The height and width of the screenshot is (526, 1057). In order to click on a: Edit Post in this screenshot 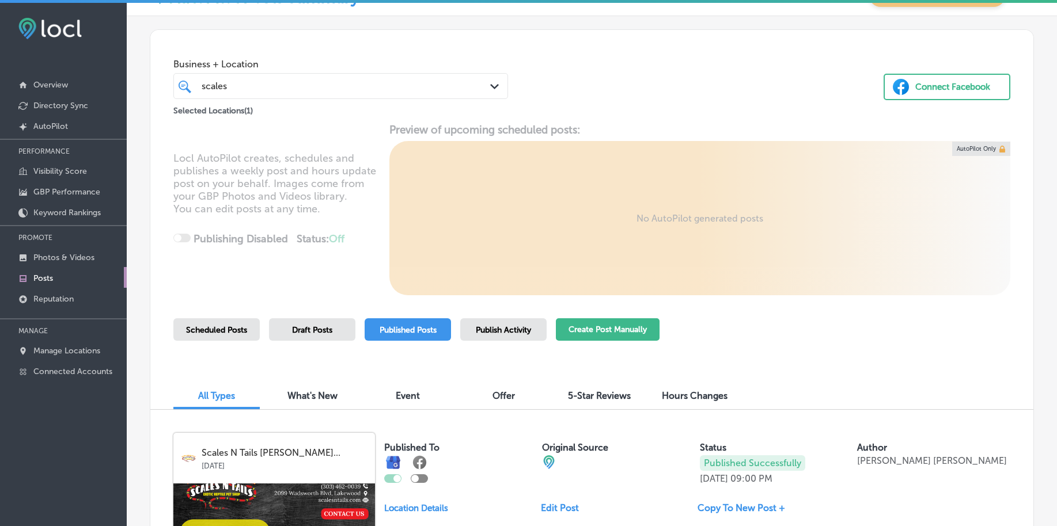, I will do `click(564, 508)`.